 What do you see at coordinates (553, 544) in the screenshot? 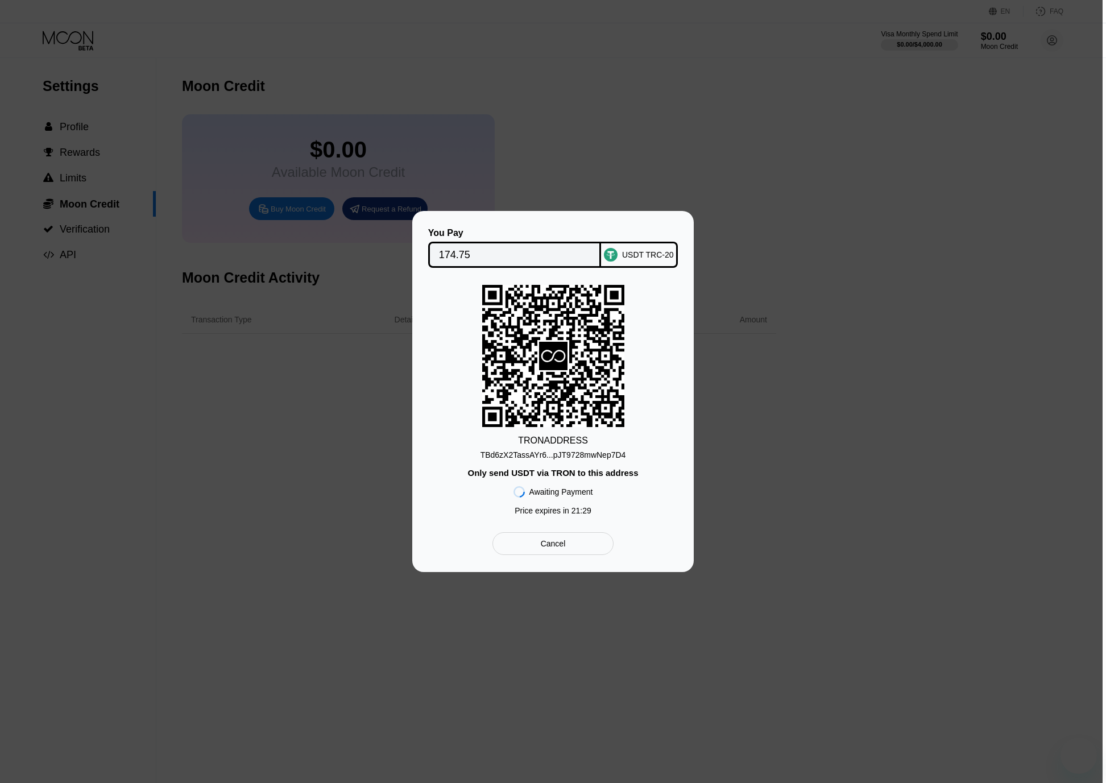
I see `div: Cancel` at bounding box center [553, 544].